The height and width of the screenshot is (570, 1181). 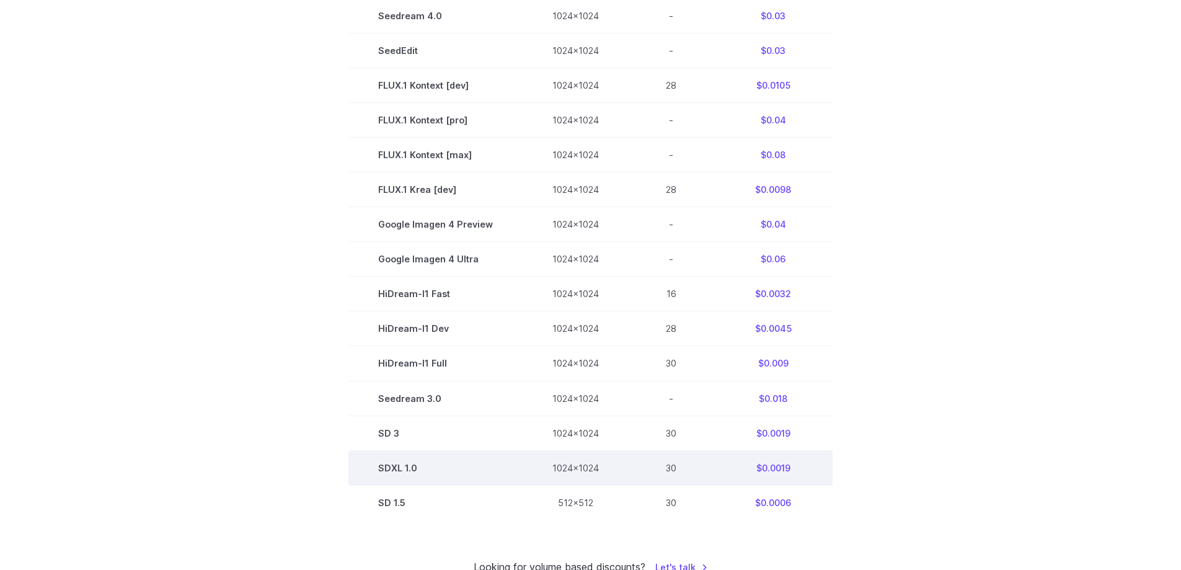 What do you see at coordinates (773, 259) in the screenshot?
I see `td: $0.06` at bounding box center [773, 259].